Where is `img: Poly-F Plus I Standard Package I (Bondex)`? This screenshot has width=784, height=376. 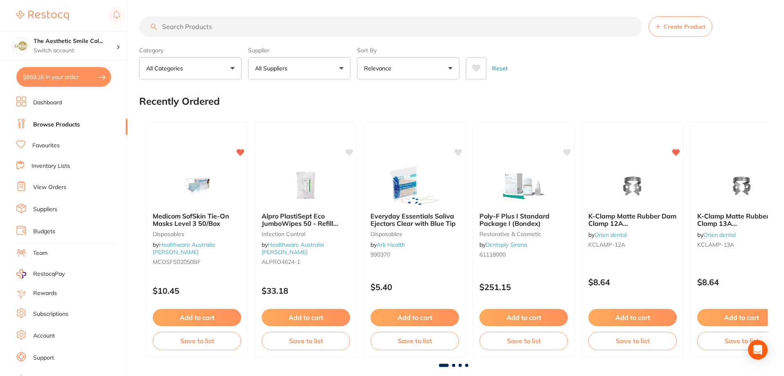 img: Poly-F Plus I Standard Package I (Bondex) is located at coordinates (523, 185).